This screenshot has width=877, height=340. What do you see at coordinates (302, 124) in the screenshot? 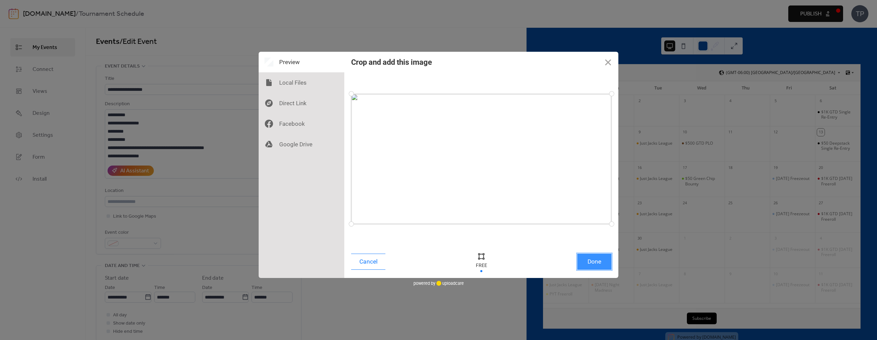
I see `div: Facebook` at bounding box center [302, 124].